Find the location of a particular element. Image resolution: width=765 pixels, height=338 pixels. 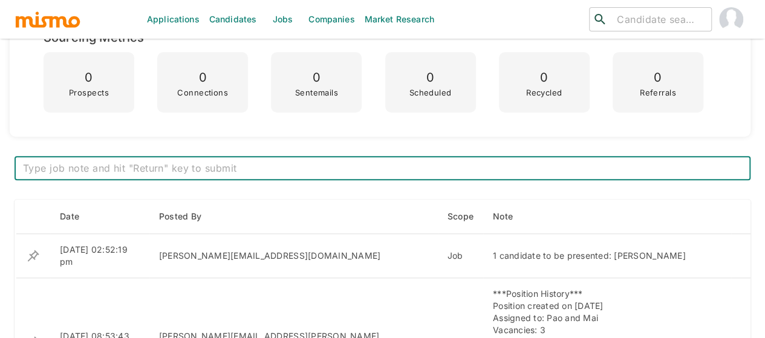

img: logo is located at coordinates (48, 19).